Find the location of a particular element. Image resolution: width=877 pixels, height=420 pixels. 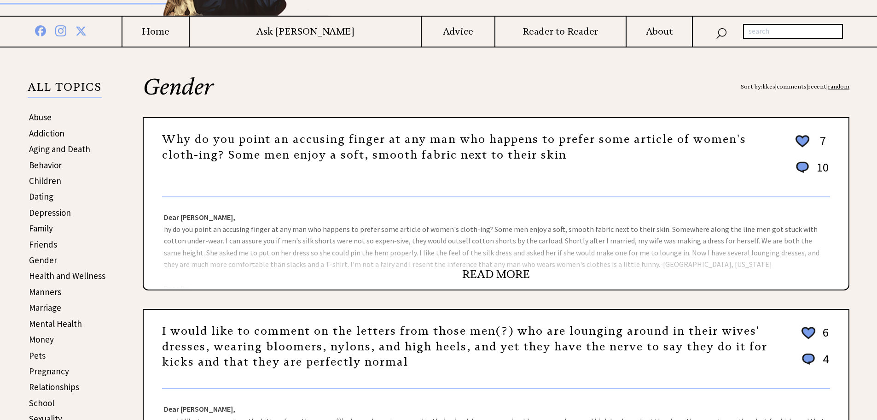

a: Marriage is located at coordinates (45, 307).